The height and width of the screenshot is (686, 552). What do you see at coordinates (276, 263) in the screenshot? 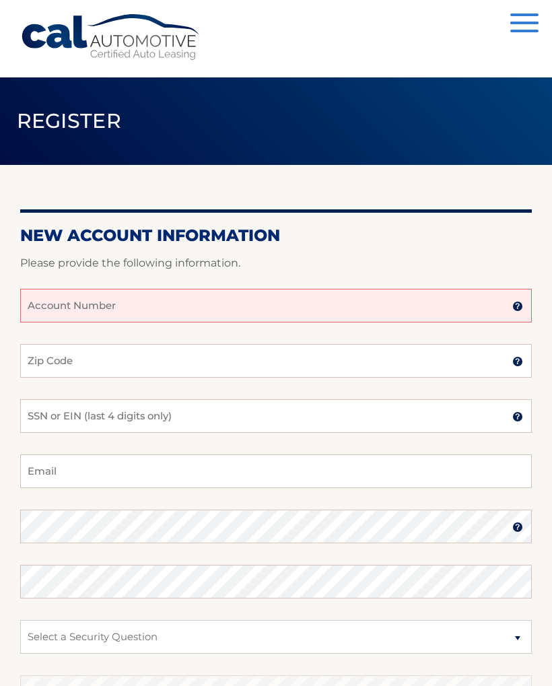
I see `p: Please provide the following information.` at bounding box center [276, 263].